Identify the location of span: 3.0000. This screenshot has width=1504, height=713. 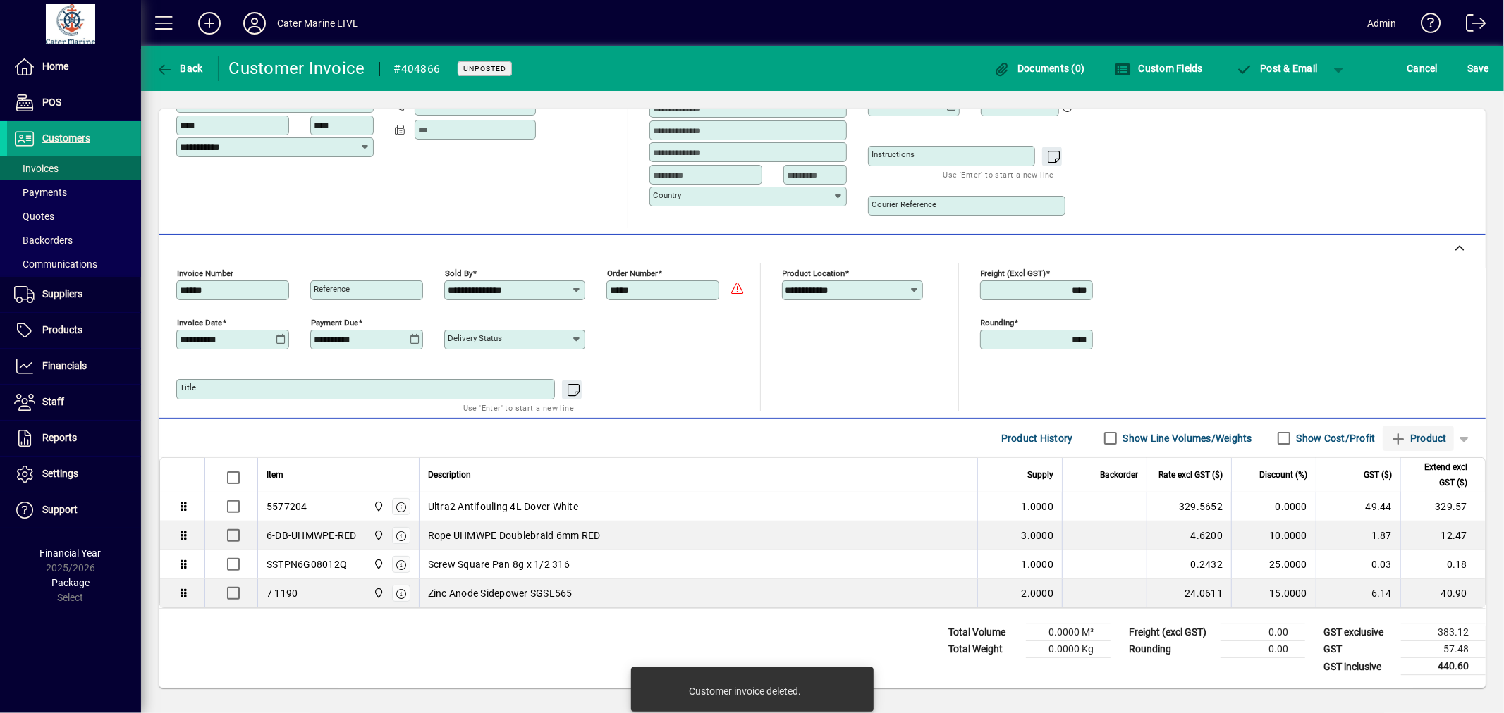
(1038, 536).